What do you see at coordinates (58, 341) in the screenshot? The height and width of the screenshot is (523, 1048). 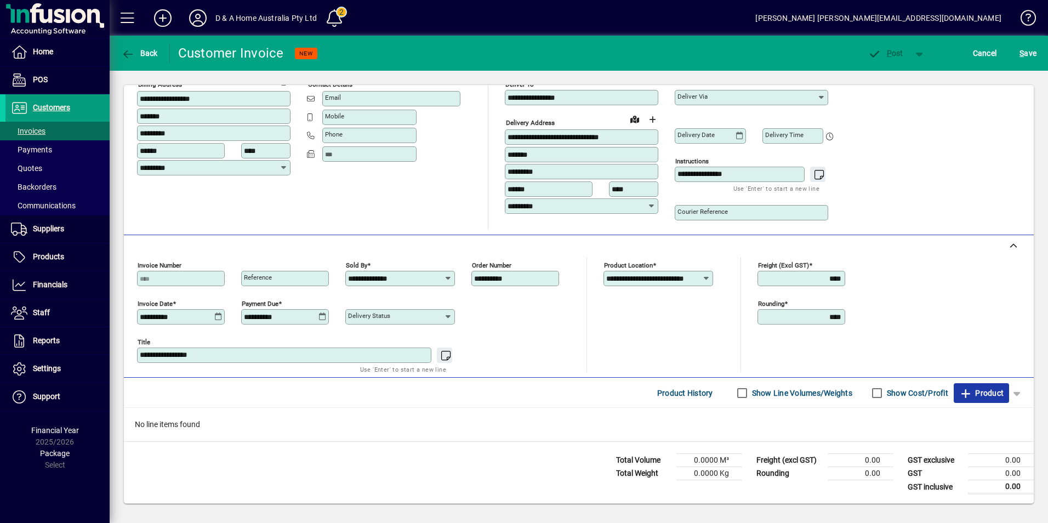 I see `a: Reports` at bounding box center [58, 341].